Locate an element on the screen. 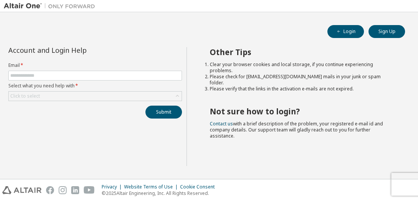 The image size is (418, 201). p: © 2025 Altair Engineering, Inc. All Rights Reserved. is located at coordinates (160, 193).